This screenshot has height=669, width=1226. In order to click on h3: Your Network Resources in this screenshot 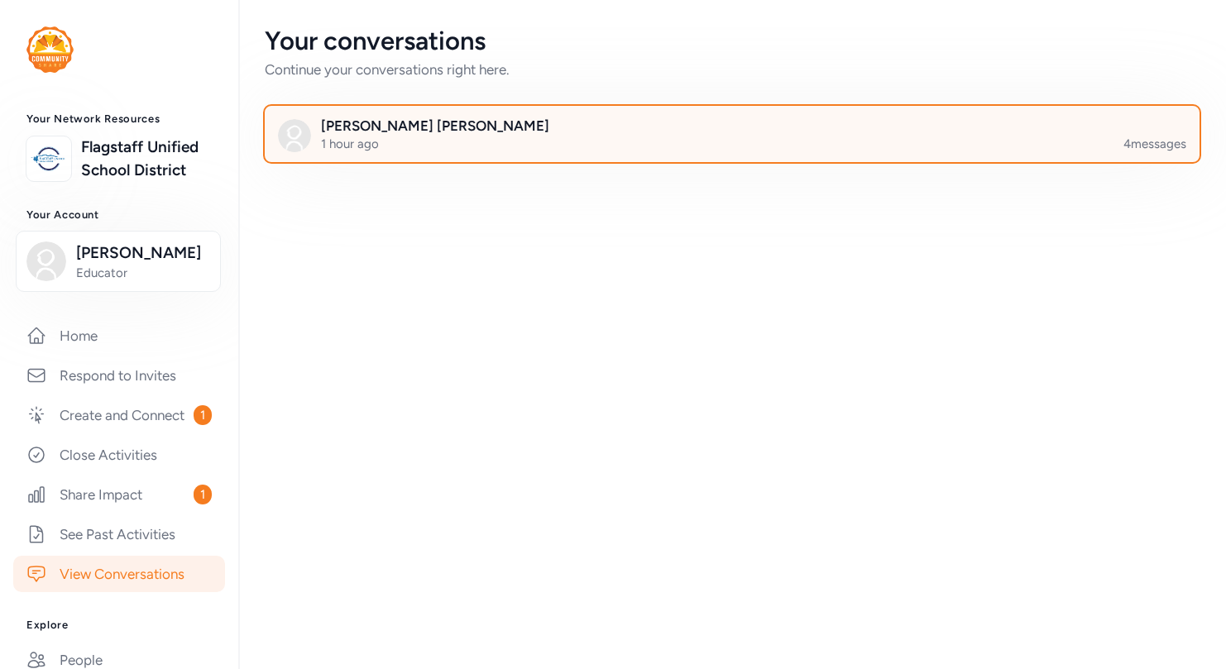, I will do `click(119, 119)`.